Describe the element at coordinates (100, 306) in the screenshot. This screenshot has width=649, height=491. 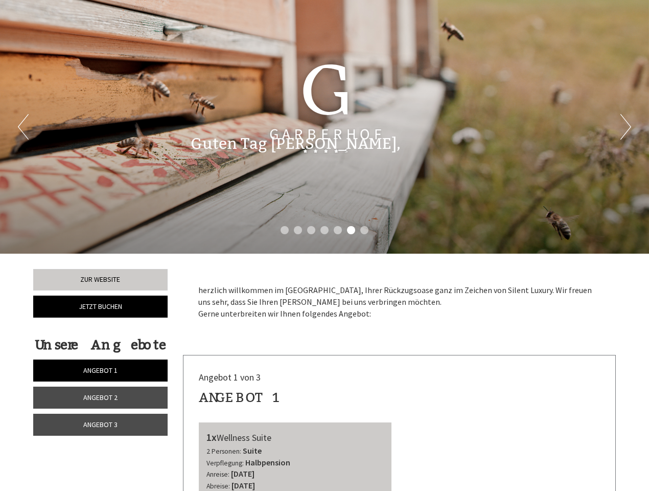
I see `a: Jetzt buchen` at that location.